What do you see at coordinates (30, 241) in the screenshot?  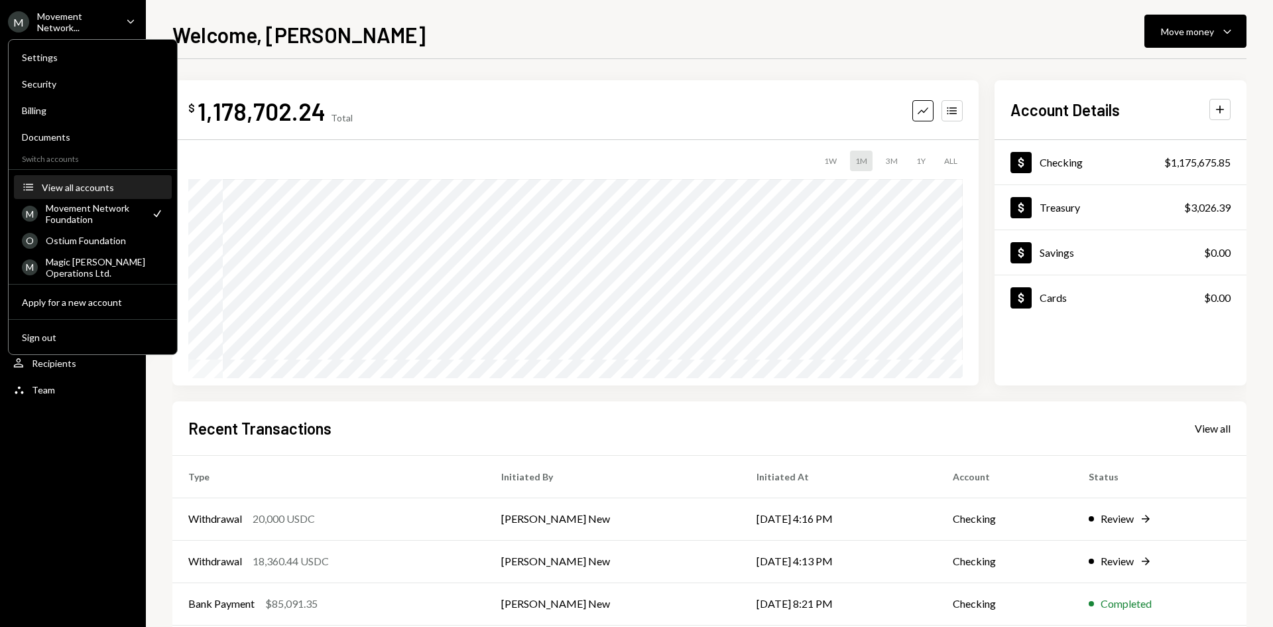 I see `div: O` at bounding box center [30, 241].